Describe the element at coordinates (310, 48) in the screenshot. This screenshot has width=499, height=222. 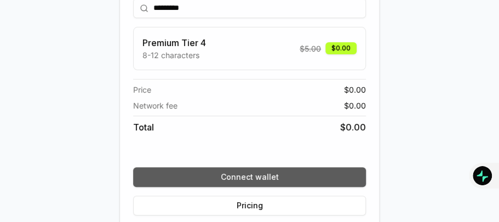
I see `span: $ 5.00` at that location.